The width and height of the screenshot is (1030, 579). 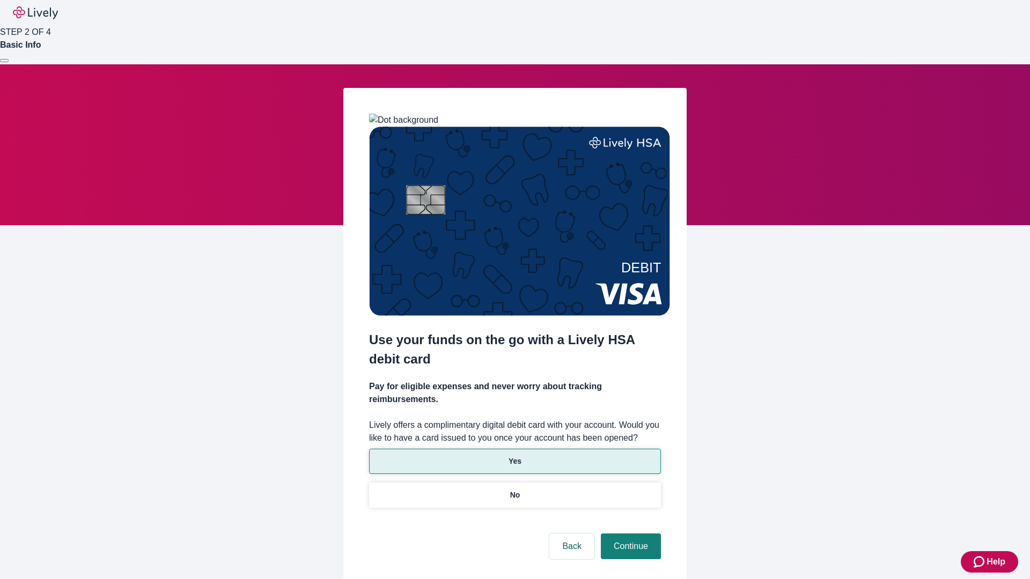 I want to click on button: Zendesk support iconHelp, so click(x=989, y=562).